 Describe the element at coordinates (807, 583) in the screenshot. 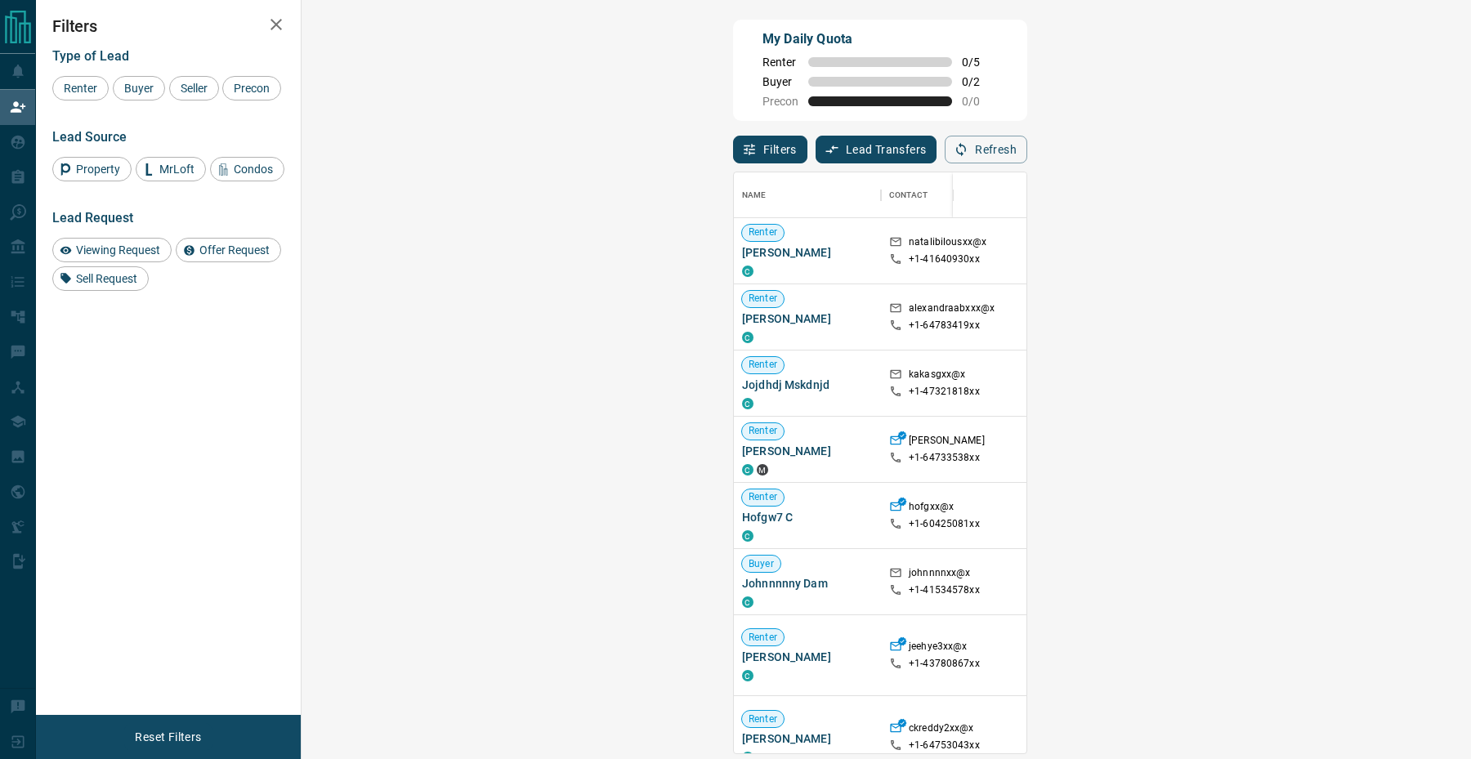

I see `span: Johnnnnny Dam` at that location.